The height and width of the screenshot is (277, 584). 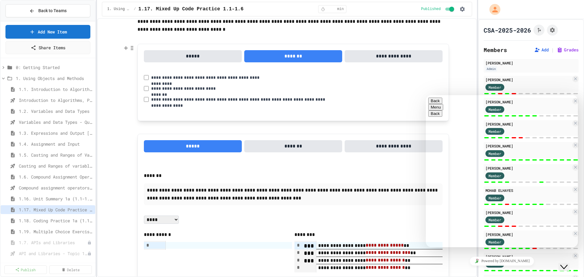 I want to click on a: Share Items, so click(x=48, y=47).